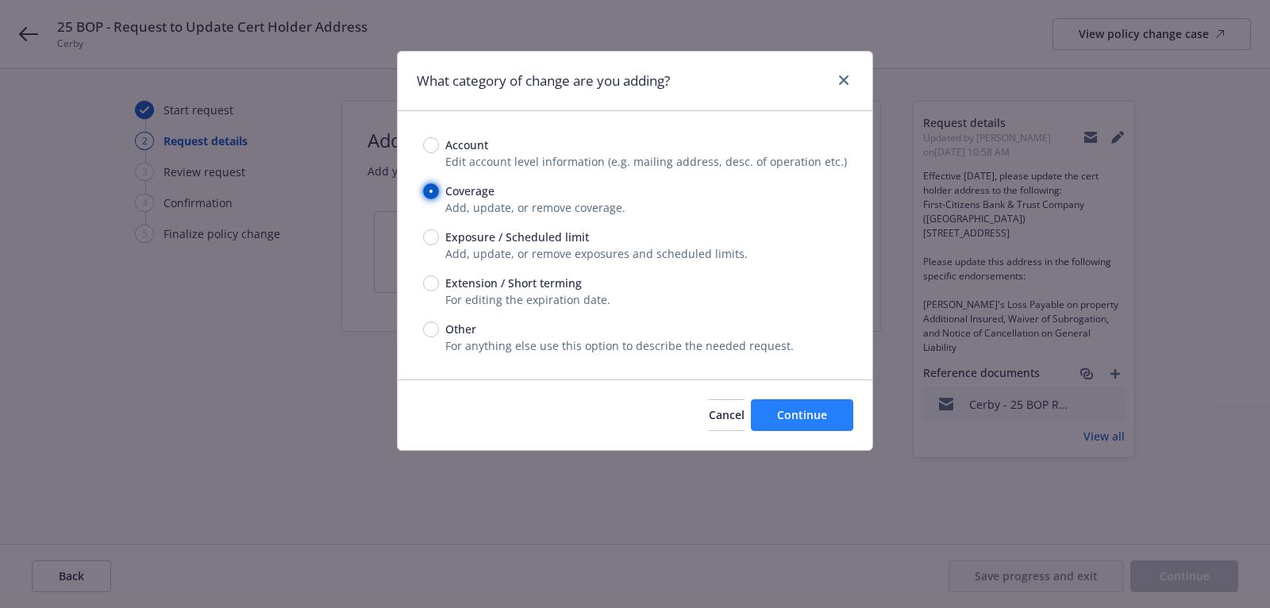  What do you see at coordinates (844, 80) in the screenshot?
I see `a: close` at bounding box center [844, 80].